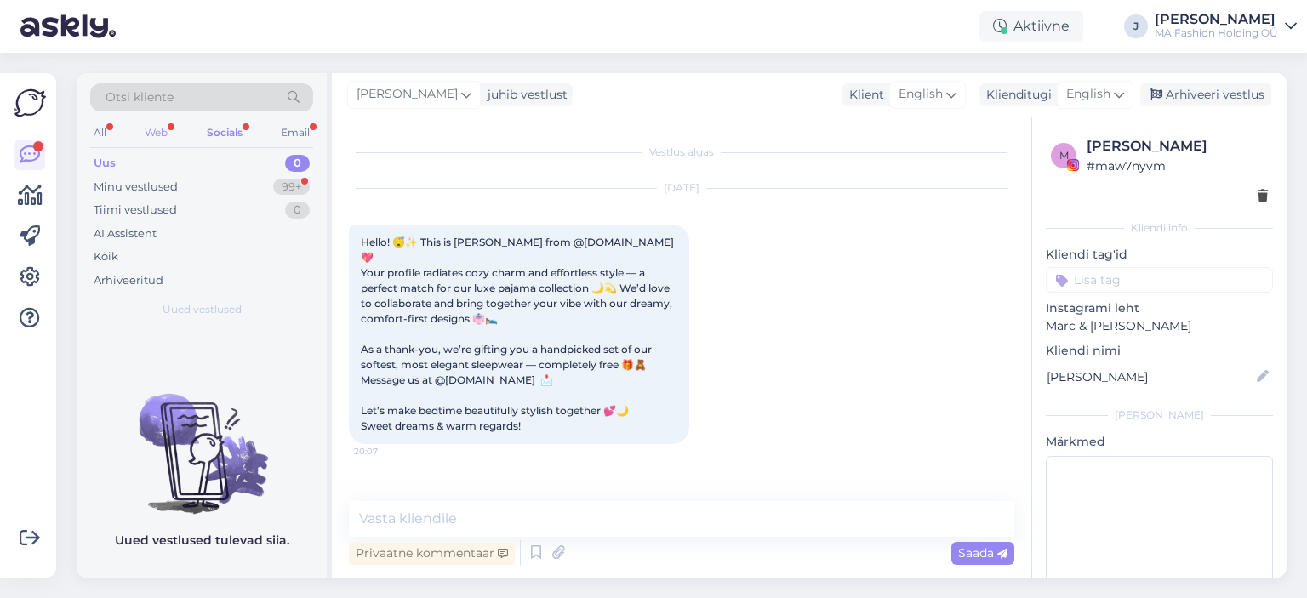  Describe the element at coordinates (225, 133) in the screenshot. I see `div: Socials` at that location.